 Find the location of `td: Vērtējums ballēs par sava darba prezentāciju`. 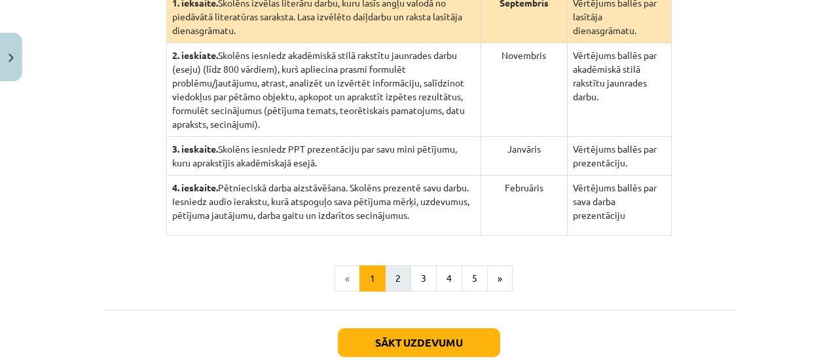

td: Vērtējums ballēs par sava darba prezentāciju is located at coordinates (619, 206).